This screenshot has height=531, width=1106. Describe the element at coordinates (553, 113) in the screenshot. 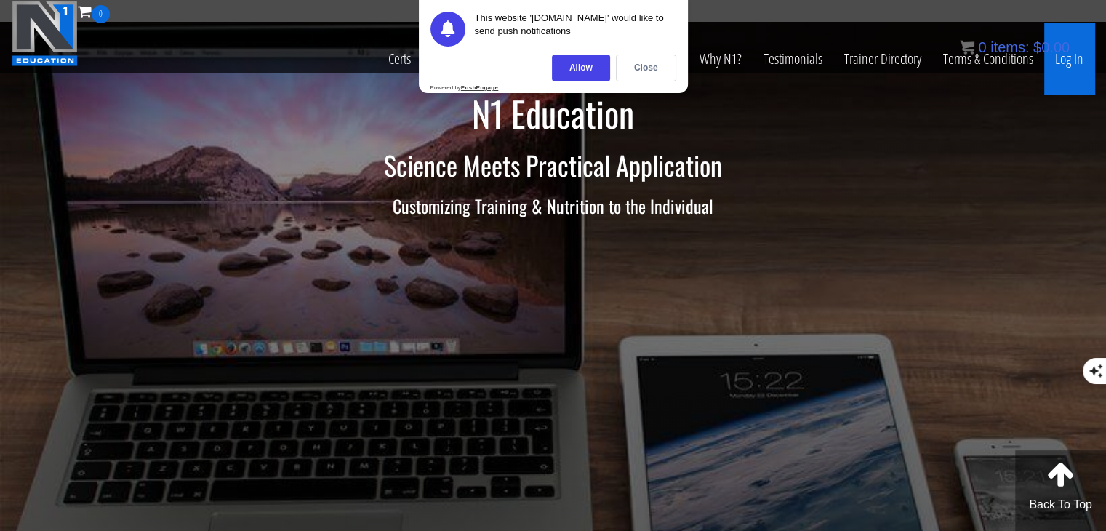

I see `h1: N1 Education` at that location.